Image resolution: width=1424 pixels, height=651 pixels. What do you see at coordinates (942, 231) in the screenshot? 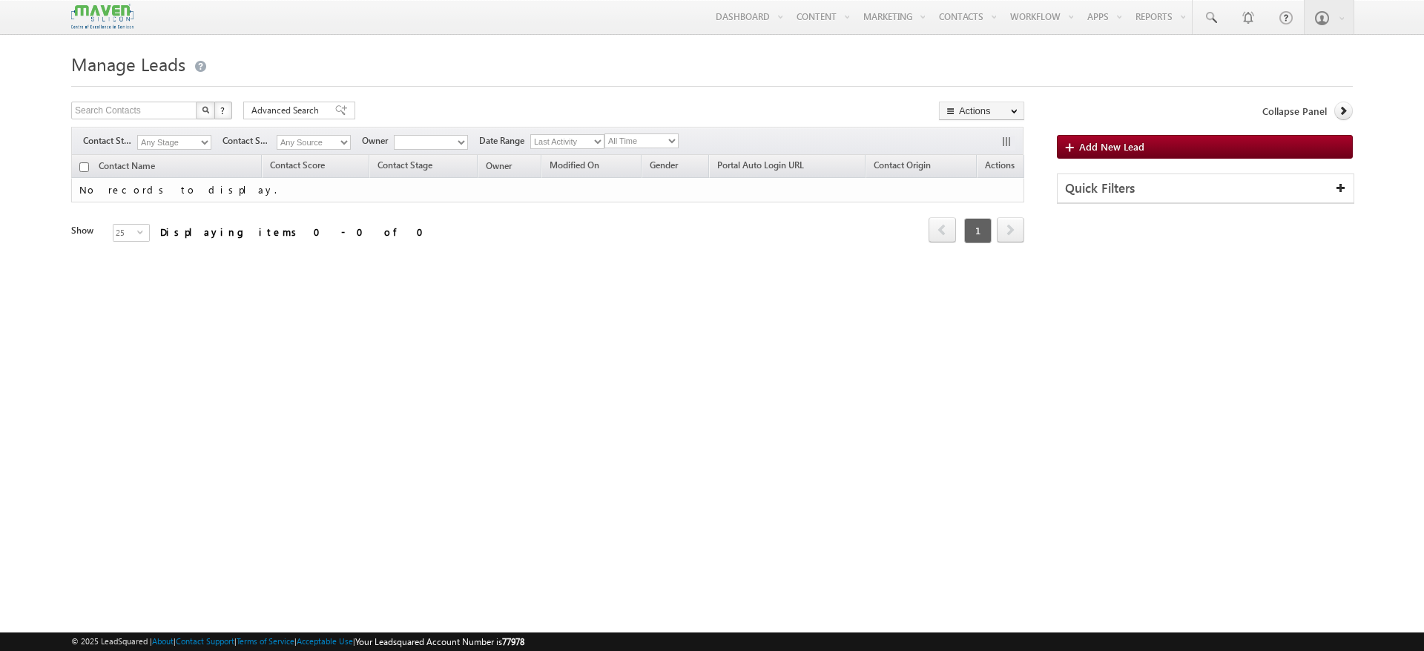
I see `a: prev` at bounding box center [942, 231].